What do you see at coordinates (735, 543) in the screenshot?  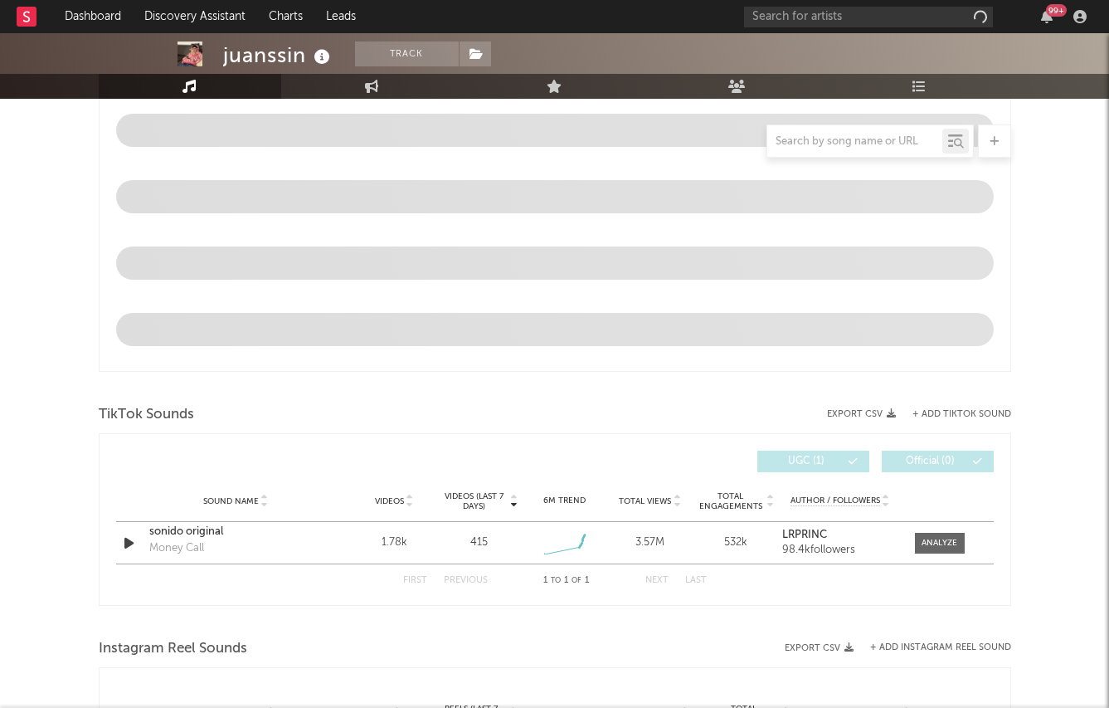 I see `div: 532k` at bounding box center [735, 543].